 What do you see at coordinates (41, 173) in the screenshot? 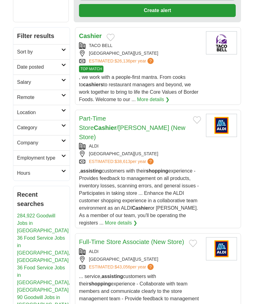
I see `a: Hours` at bounding box center [41, 173].